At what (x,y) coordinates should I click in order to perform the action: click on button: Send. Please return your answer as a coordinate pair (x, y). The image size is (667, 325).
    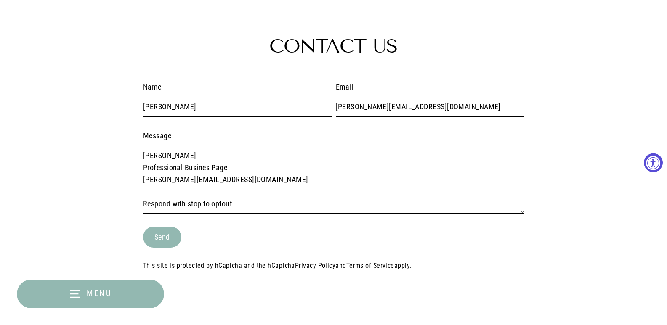
    Looking at the image, I should click on (162, 237).